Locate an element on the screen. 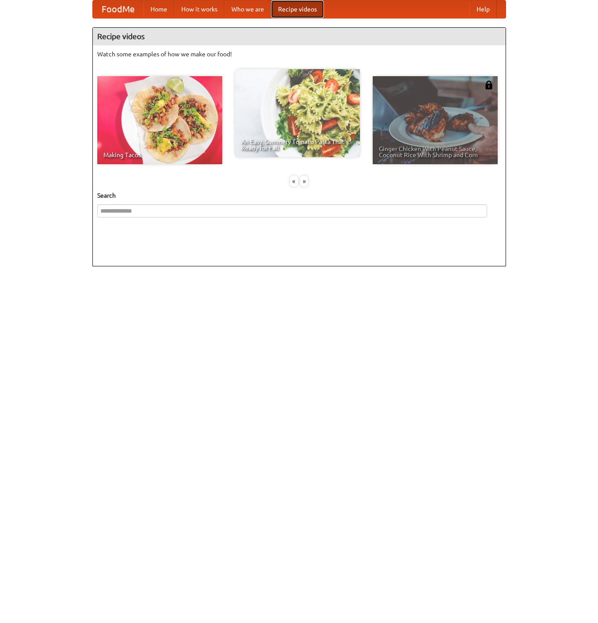 This screenshot has width=598, height=623. a: Home is located at coordinates (159, 9).